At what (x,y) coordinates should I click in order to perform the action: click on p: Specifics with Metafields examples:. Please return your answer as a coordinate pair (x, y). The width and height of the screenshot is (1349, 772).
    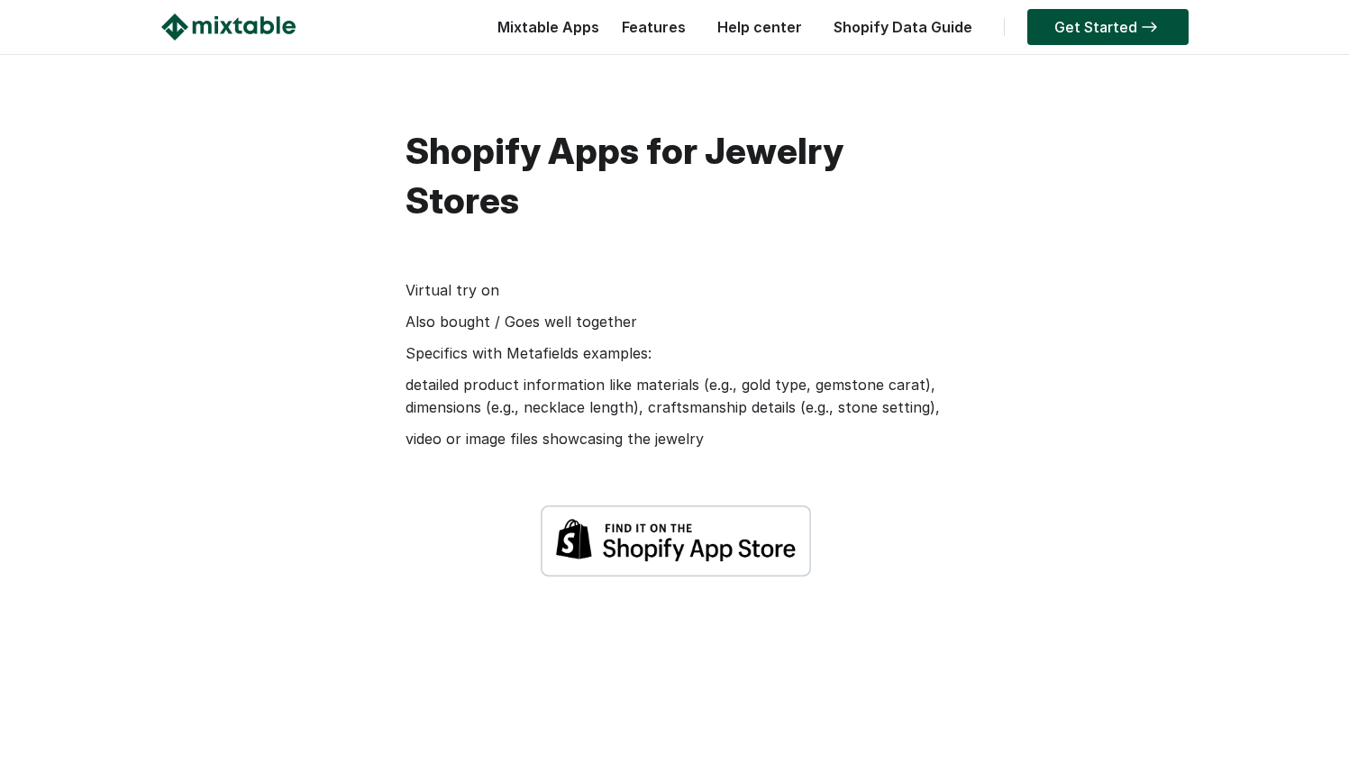
    Looking at the image, I should click on (676, 353).